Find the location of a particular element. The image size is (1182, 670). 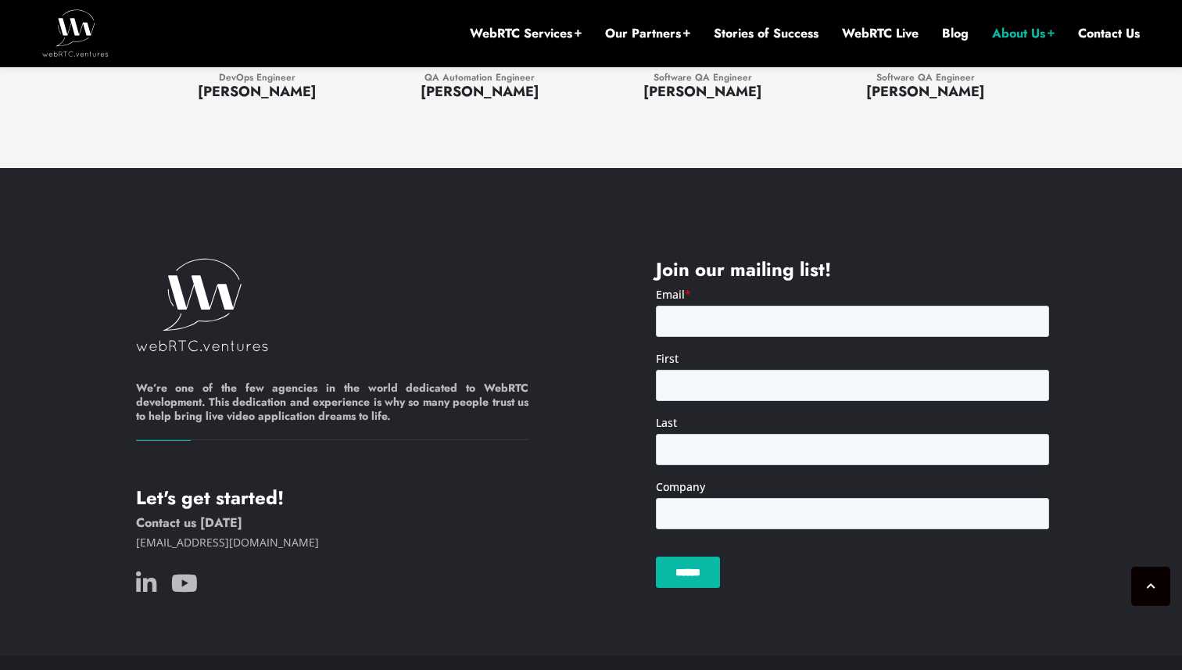

a: WebRTC Live is located at coordinates (880, 34).